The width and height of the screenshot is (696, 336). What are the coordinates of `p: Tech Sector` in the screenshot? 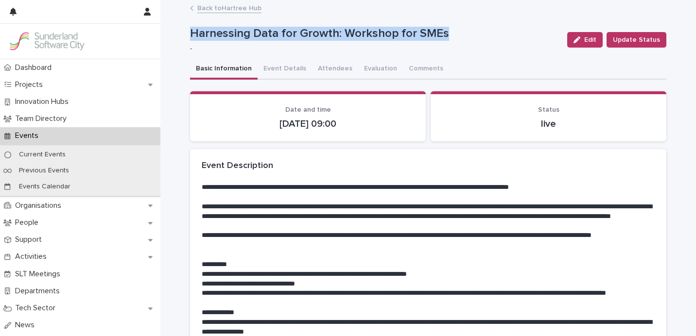 It's located at (37, 308).